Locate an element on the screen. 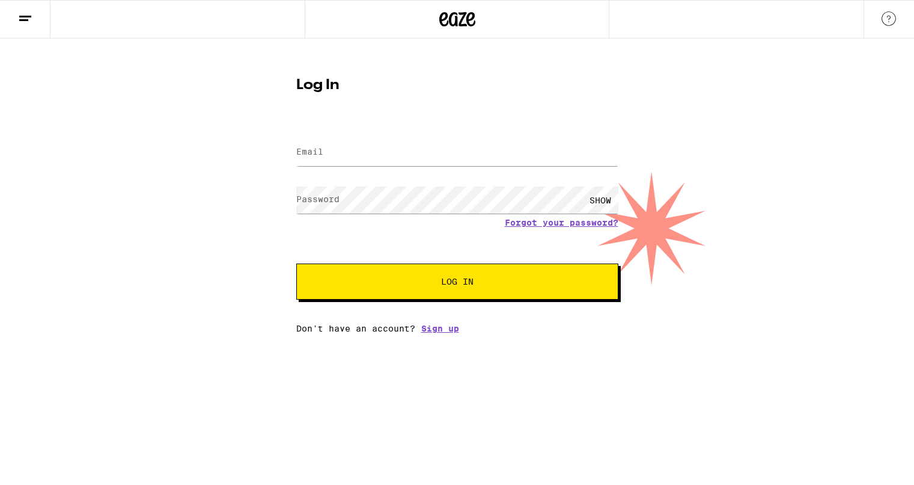 This screenshot has width=914, height=485. span: Log In is located at coordinates (457, 281).